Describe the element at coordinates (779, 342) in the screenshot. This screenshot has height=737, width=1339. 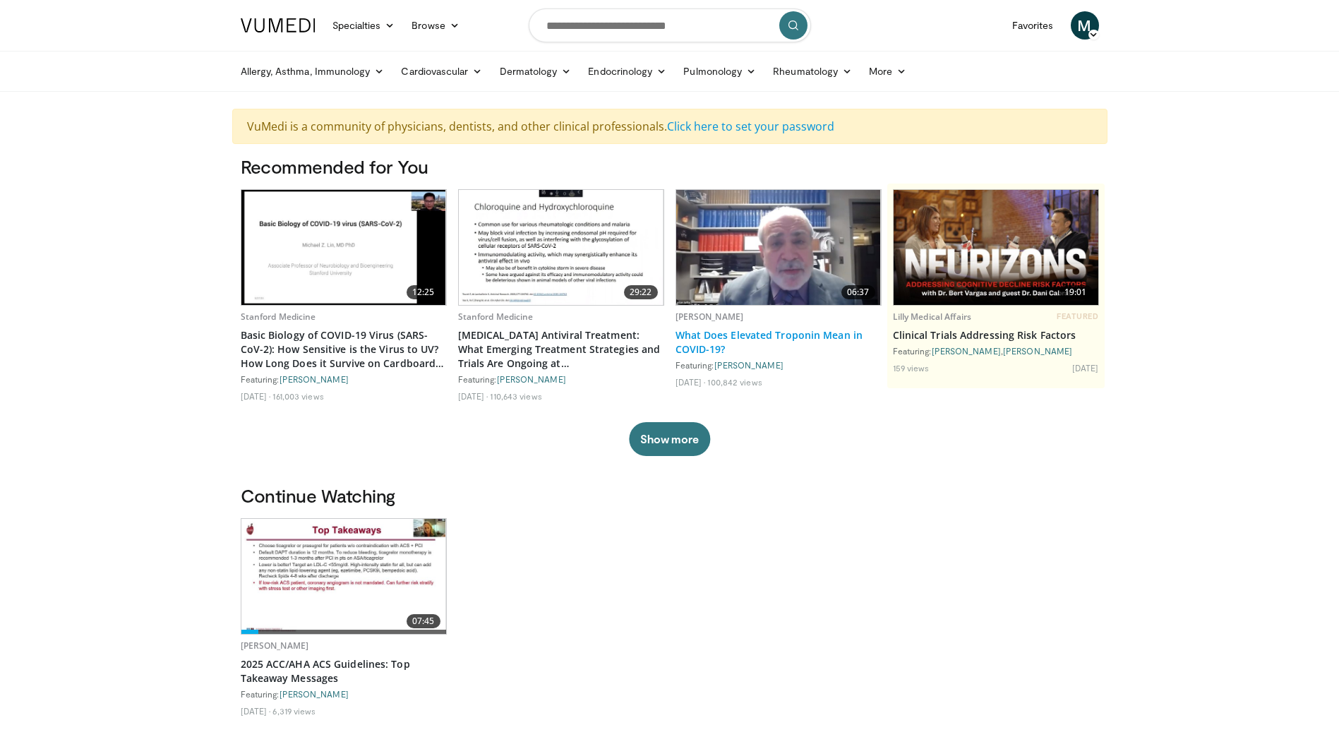
I see `a: What Does Elevated Troponin Mean in COVID-19?` at that location.